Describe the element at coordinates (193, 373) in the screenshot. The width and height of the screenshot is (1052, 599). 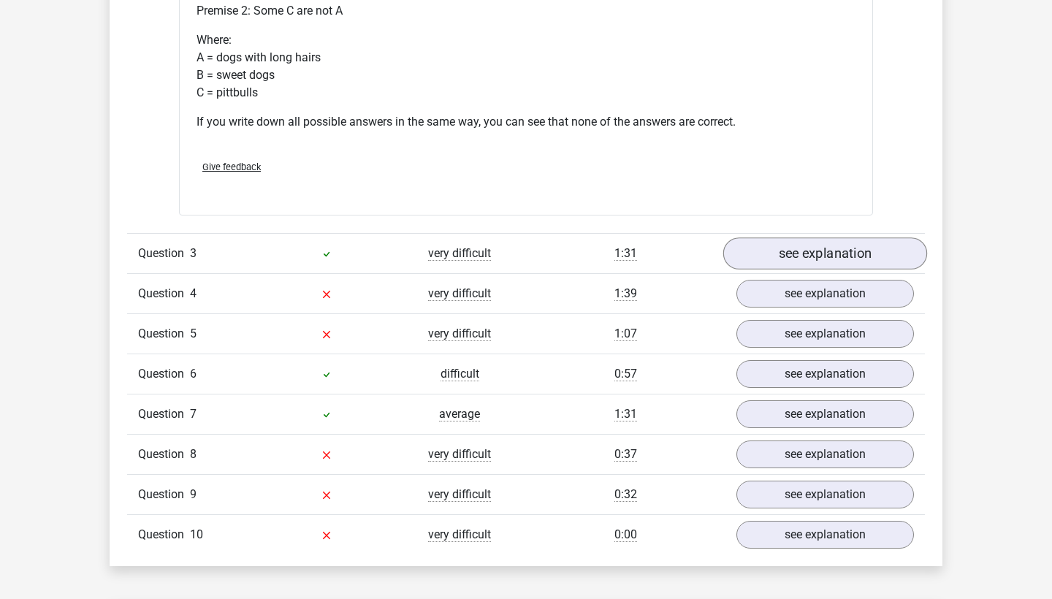
I see `span: 6` at that location.